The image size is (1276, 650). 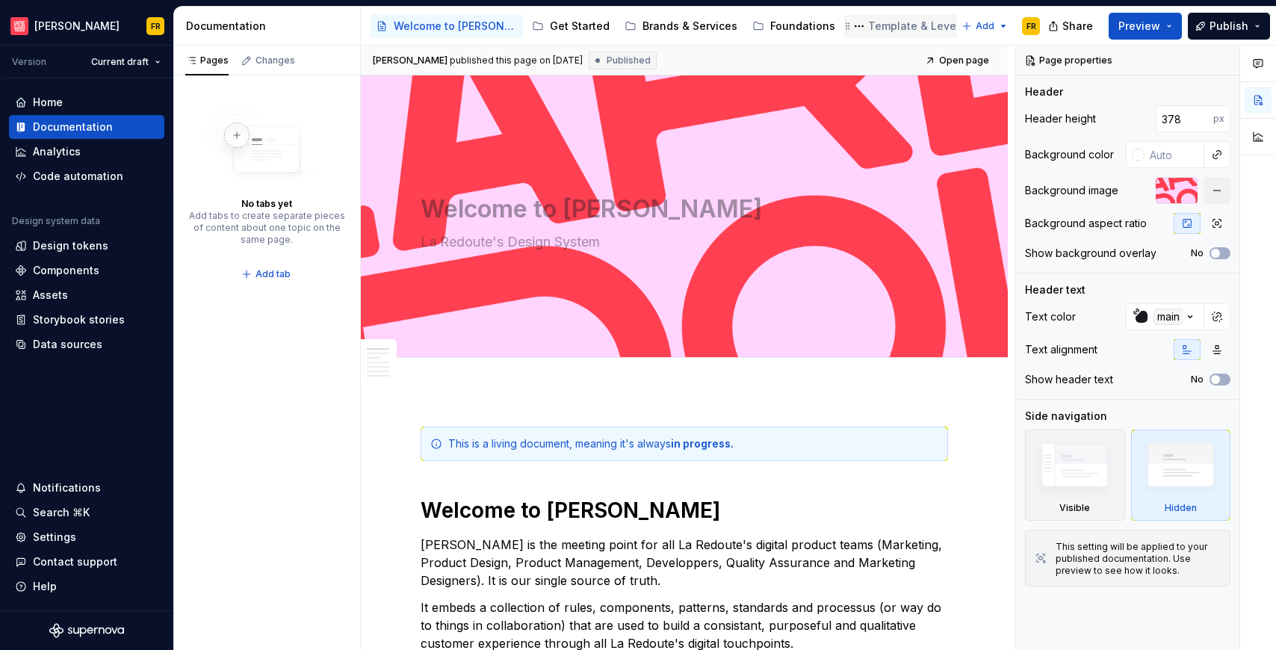 What do you see at coordinates (964, 61) in the screenshot?
I see `span: Open page` at bounding box center [964, 61].